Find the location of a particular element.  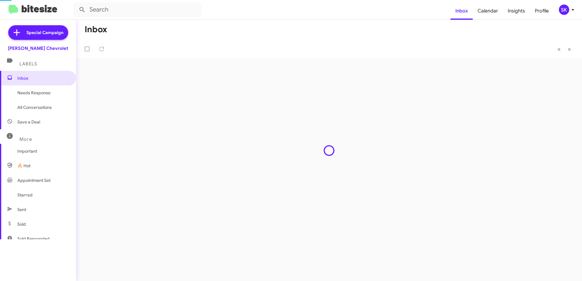

button: SK is located at coordinates (565, 10).